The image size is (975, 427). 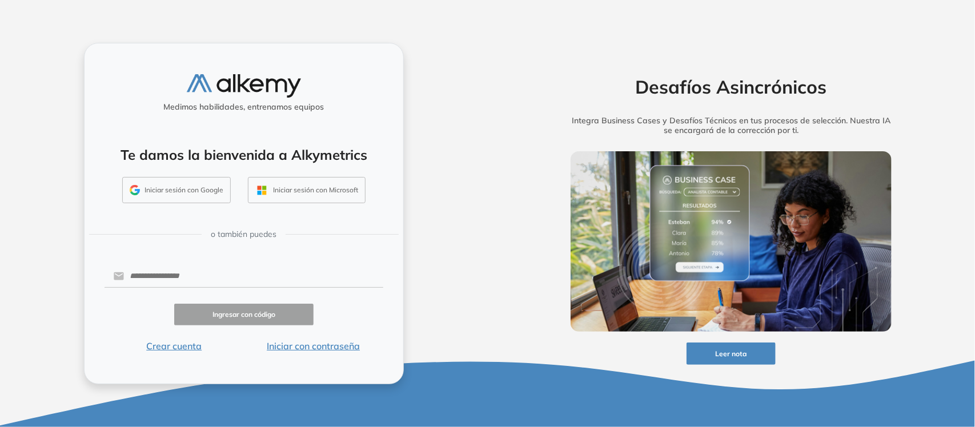 I want to click on img: GMAIL_ICON, so click(x=135, y=190).